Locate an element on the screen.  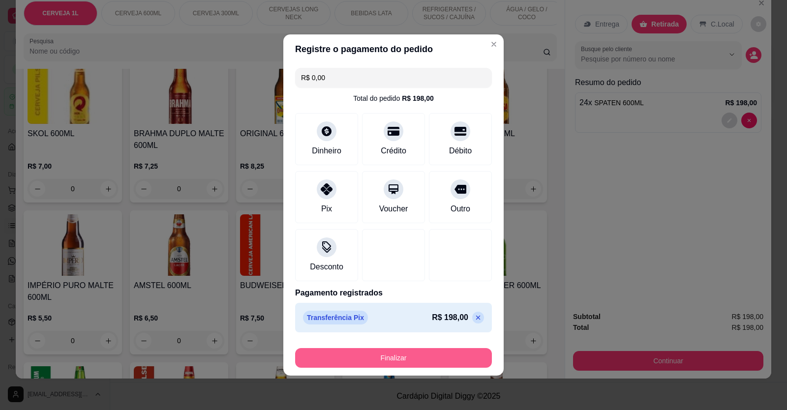
header: Registre o pagamento do pedido is located at coordinates (394, 49).